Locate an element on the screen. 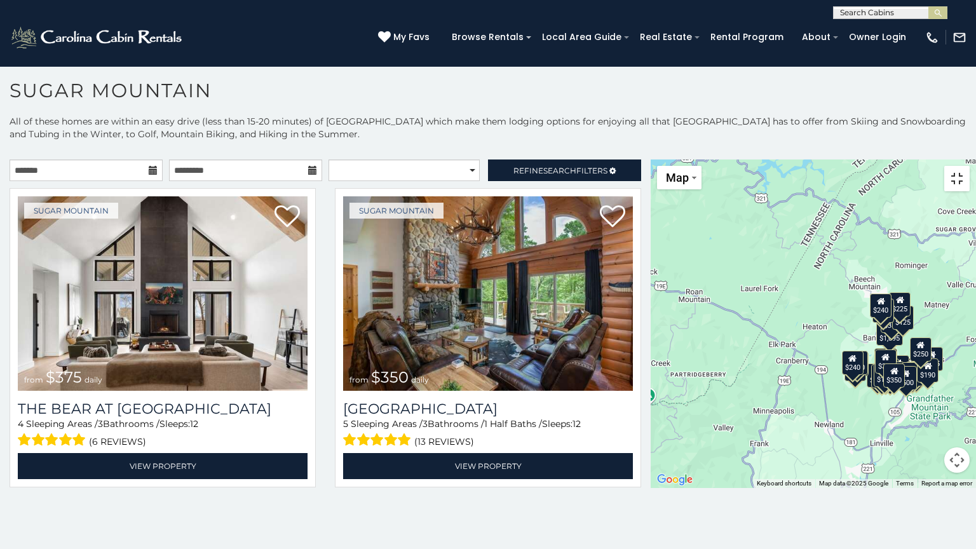 This screenshot has width=976, height=549. a: About is located at coordinates (816, 37).